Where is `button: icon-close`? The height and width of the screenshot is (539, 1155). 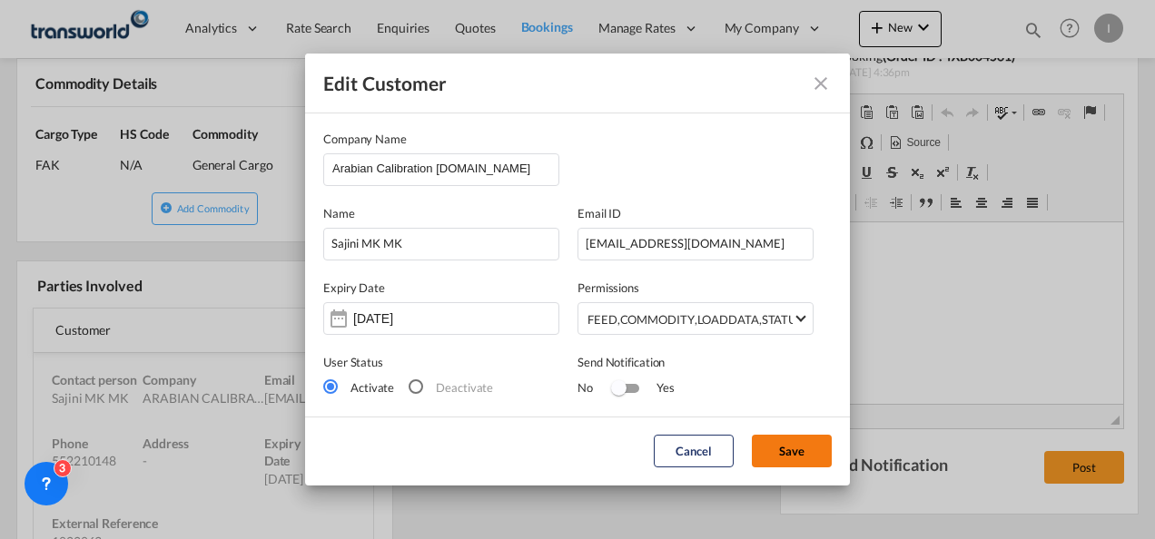 button: icon-close is located at coordinates (821, 84).